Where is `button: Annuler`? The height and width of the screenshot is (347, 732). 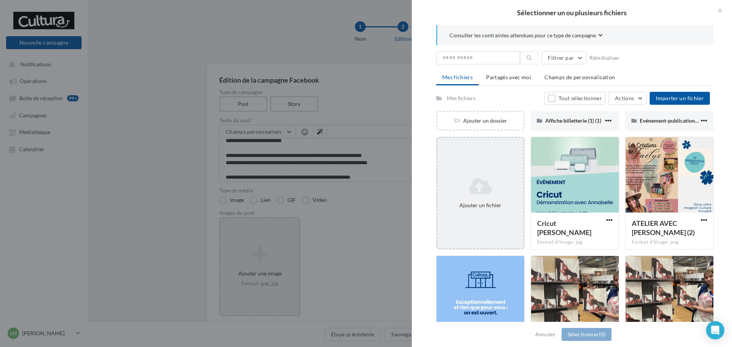 button: Annuler is located at coordinates (545, 335).